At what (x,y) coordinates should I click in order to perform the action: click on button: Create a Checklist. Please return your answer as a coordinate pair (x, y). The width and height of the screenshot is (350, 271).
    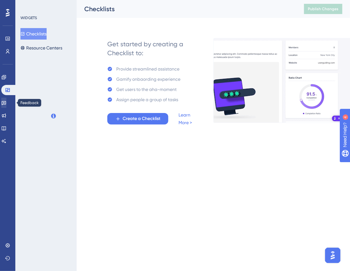
    Looking at the image, I should click on (137, 119).